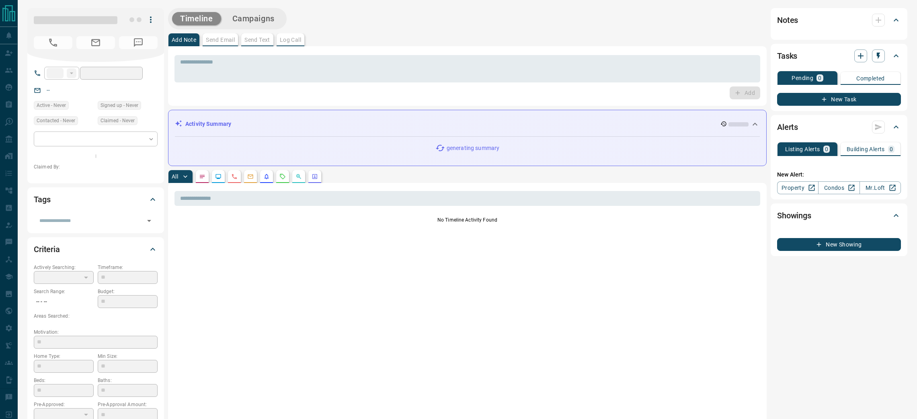 The height and width of the screenshot is (419, 917). What do you see at coordinates (149, 221) in the screenshot?
I see `button: Open` at bounding box center [149, 221].